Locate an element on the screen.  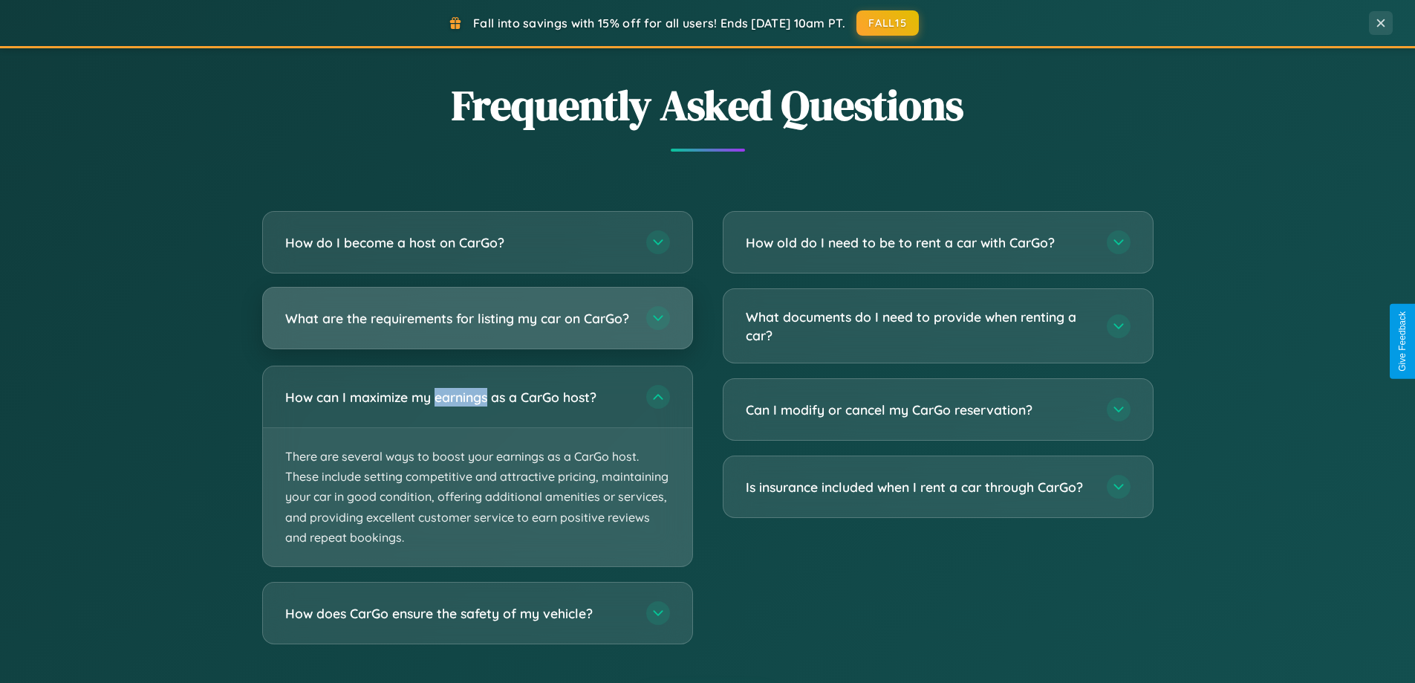
h3: How can I maximize my earnings as a CarGo host? is located at coordinates (458, 397).